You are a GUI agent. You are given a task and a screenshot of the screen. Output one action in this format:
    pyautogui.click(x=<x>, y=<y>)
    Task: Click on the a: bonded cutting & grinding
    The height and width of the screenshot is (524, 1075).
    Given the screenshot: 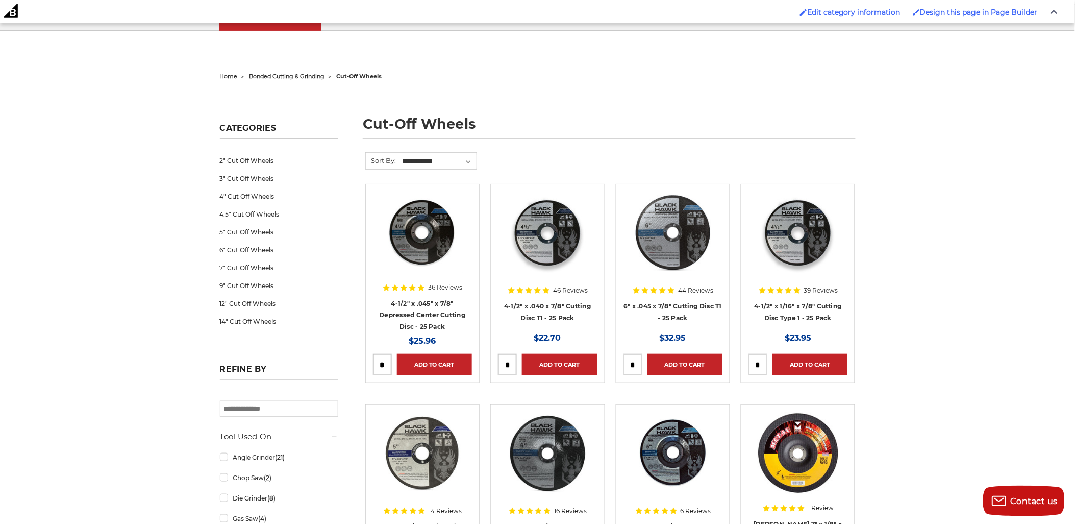 What is the action you would take?
    pyautogui.click(x=287, y=76)
    